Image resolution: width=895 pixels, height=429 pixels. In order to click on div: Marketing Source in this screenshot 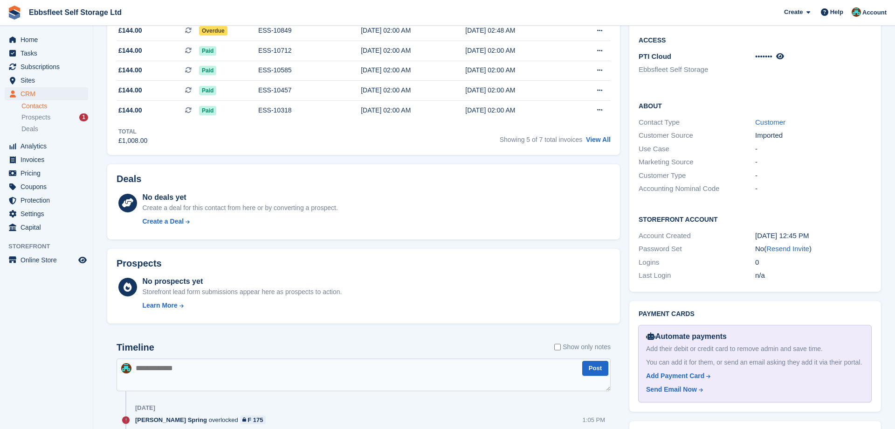, I will do `click(697, 162)`.